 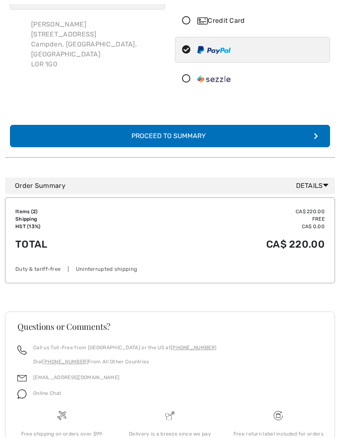 What do you see at coordinates (22, 378) in the screenshot?
I see `img: email` at bounding box center [22, 378].